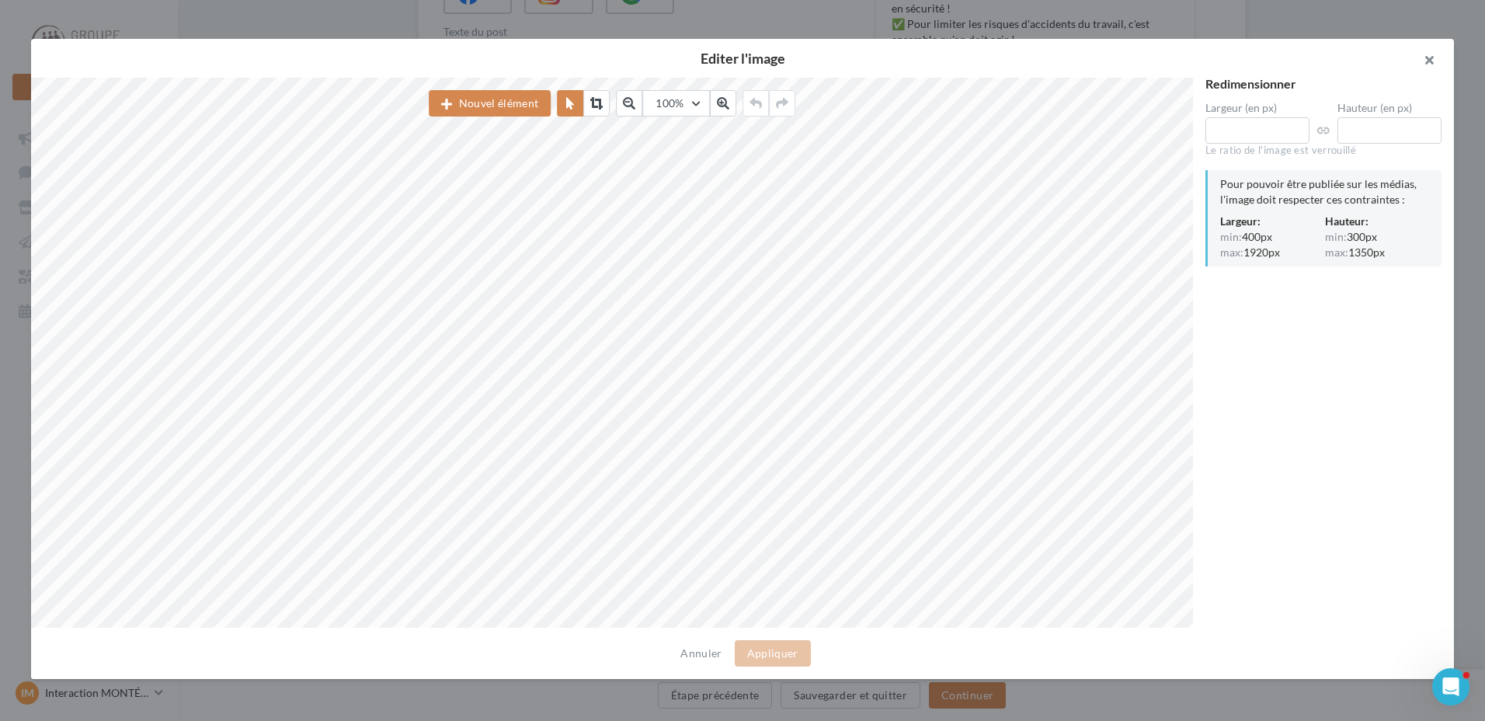  I want to click on div: Hauteur:, so click(1377, 221).